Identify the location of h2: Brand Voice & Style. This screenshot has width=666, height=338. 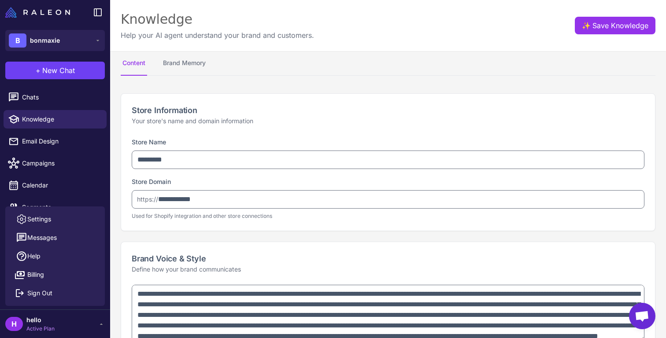
(388, 259).